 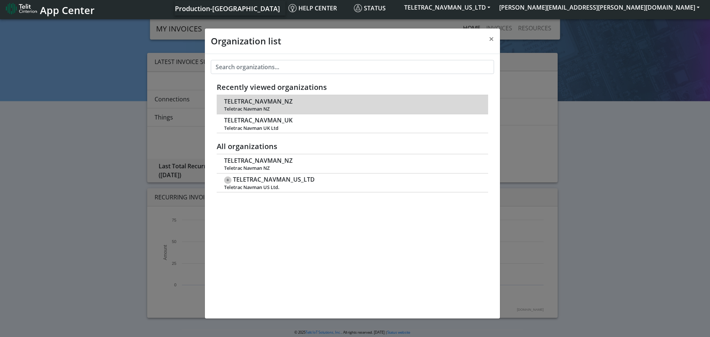 What do you see at coordinates (258, 120) in the screenshot?
I see `span: TELETRAC_NAVMAN_UK` at bounding box center [258, 120].